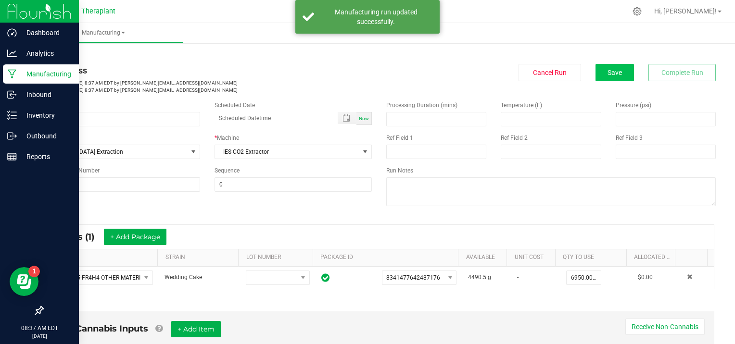 This screenshot has height=344, width=735. Describe the element at coordinates (615, 73) in the screenshot. I see `button: Save` at that location.